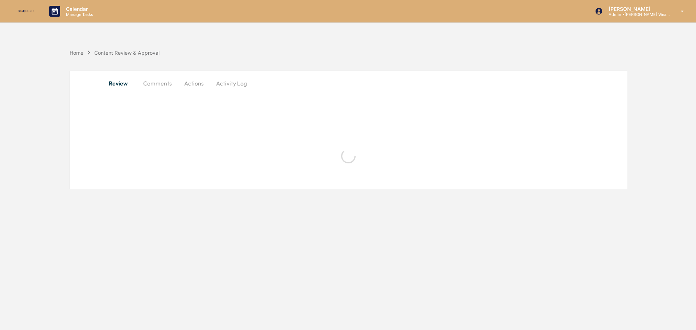 The image size is (696, 330). I want to click on button: Comments, so click(157, 83).